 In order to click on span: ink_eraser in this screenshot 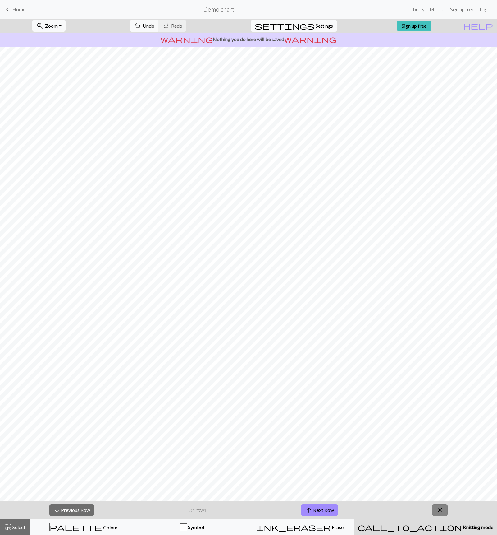, I will do `click(294, 527)`.